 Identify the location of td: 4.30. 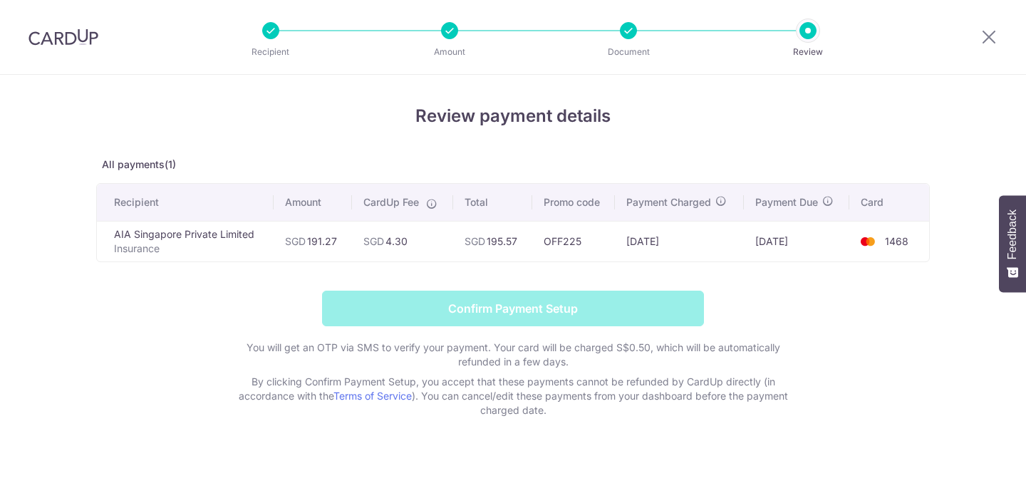
(402, 241).